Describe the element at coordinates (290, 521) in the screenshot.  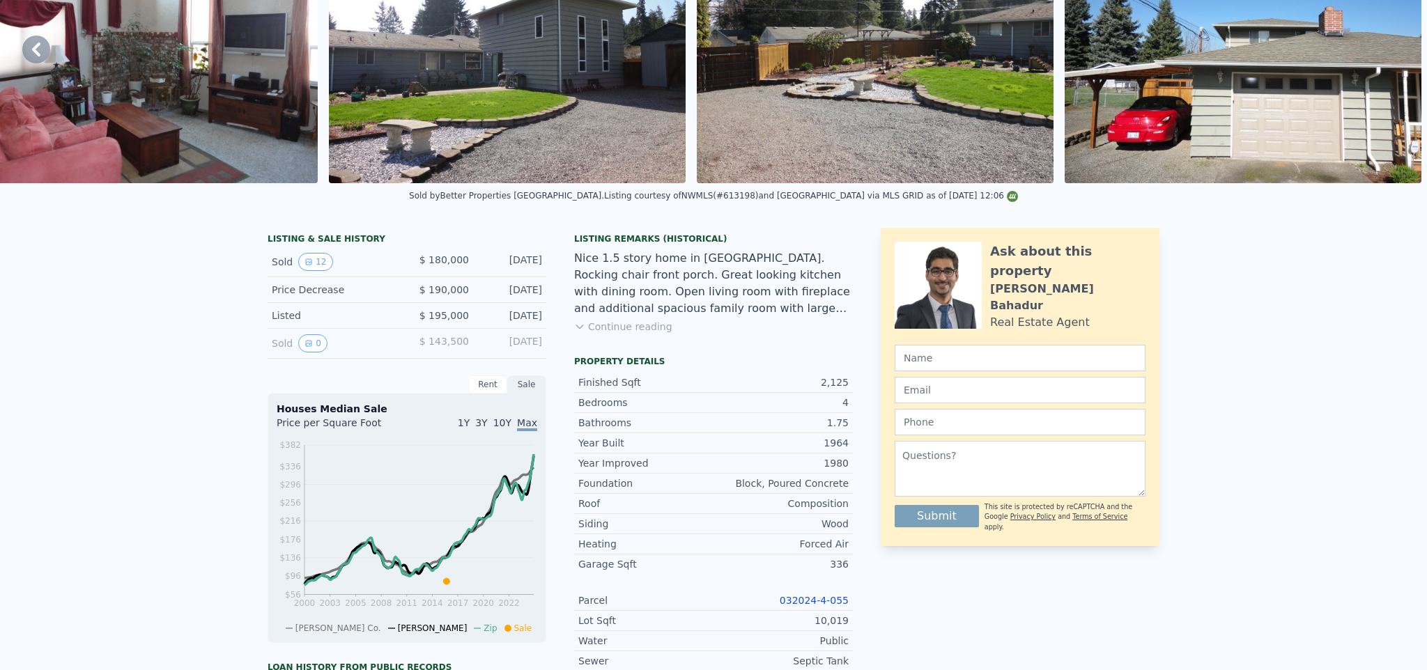
I see `tspan: $216` at that location.